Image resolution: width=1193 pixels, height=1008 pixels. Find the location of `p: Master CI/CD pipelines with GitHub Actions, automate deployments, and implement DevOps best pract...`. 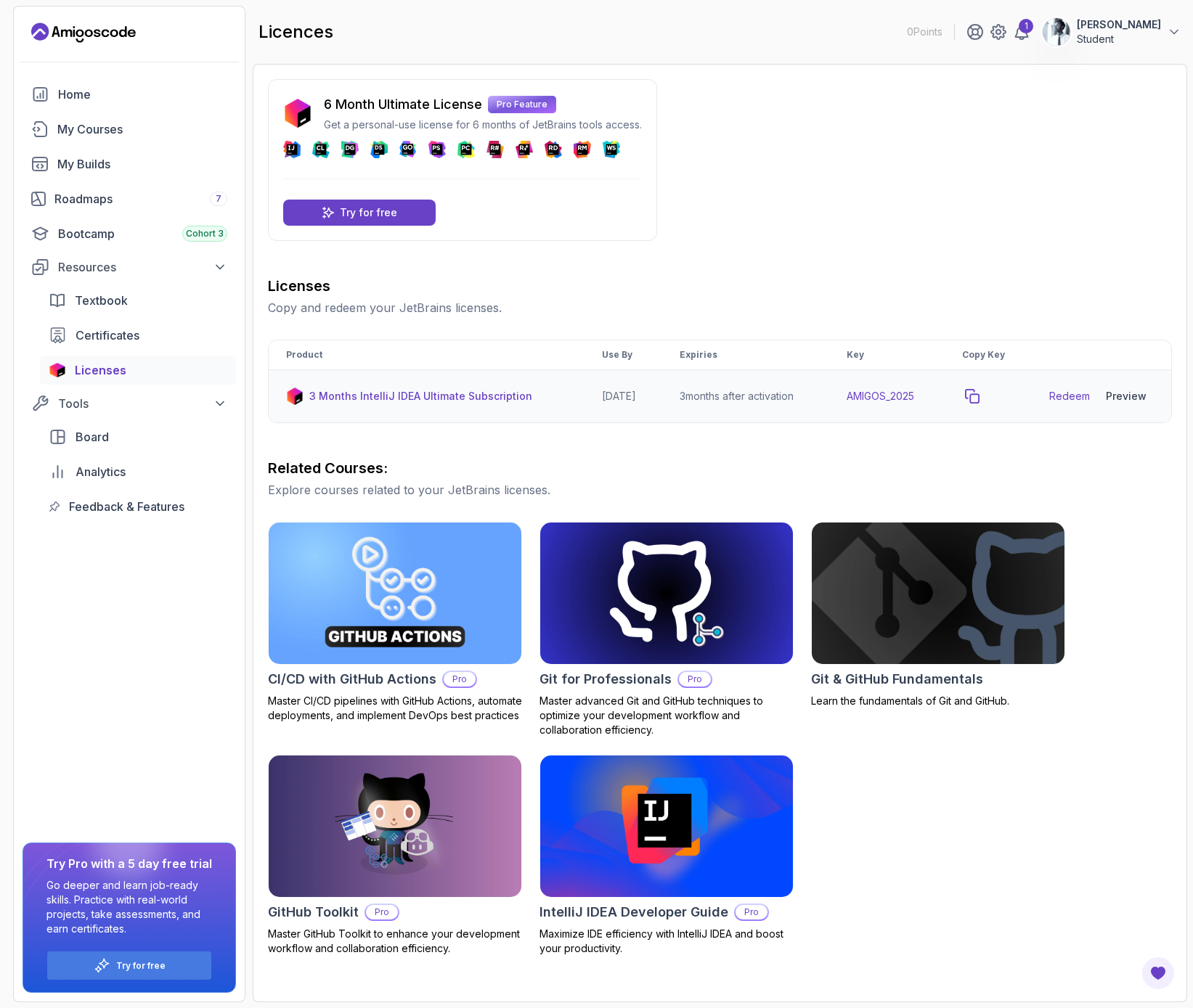

p: Master CI/CD pipelines with GitHub Actions, automate deployments, and implement DevOps best pract... is located at coordinates (395, 708).